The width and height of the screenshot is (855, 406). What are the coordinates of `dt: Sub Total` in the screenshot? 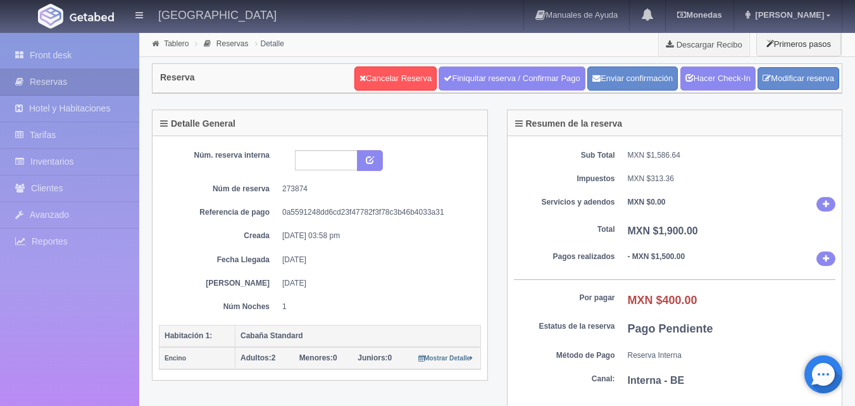 It's located at (565, 155).